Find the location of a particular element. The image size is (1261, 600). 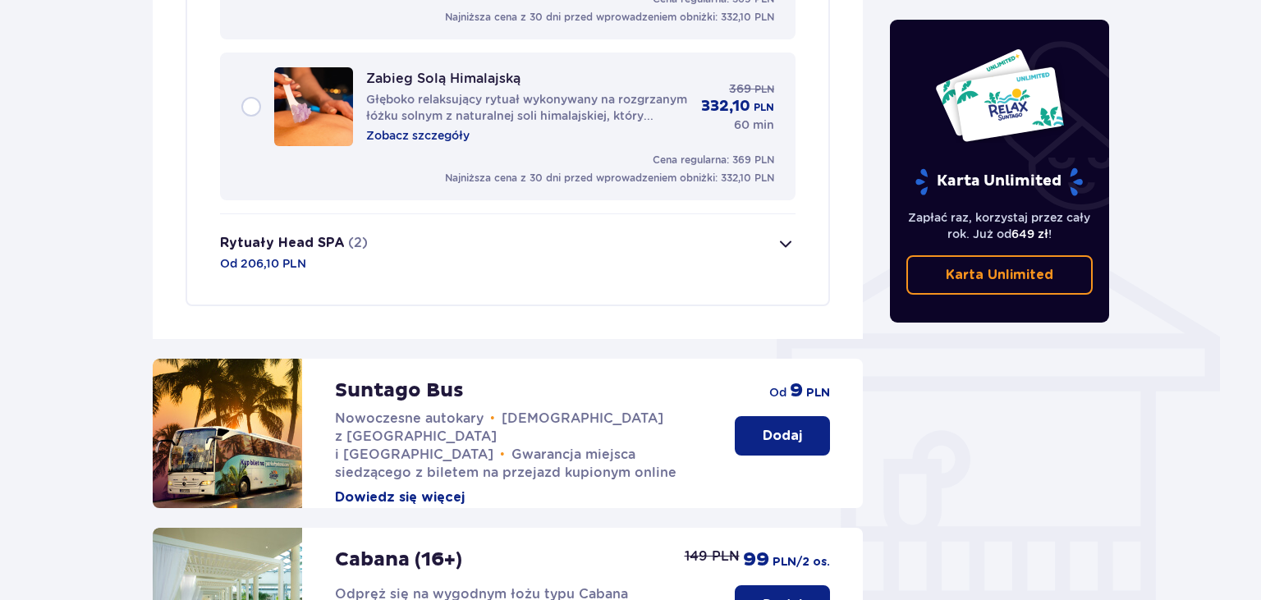

p: Suntago Bus is located at coordinates (399, 391).